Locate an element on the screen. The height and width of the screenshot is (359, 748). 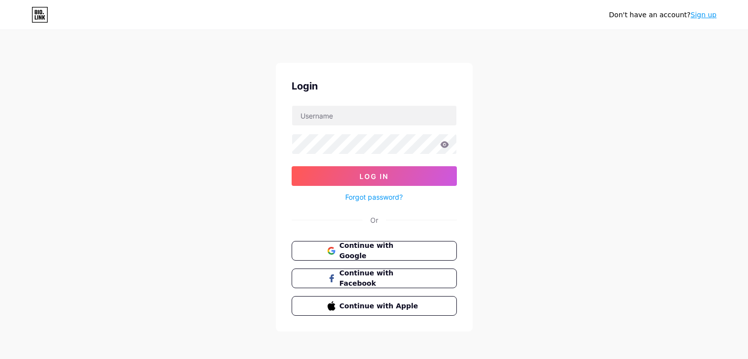
button: Log In is located at coordinates (374, 176).